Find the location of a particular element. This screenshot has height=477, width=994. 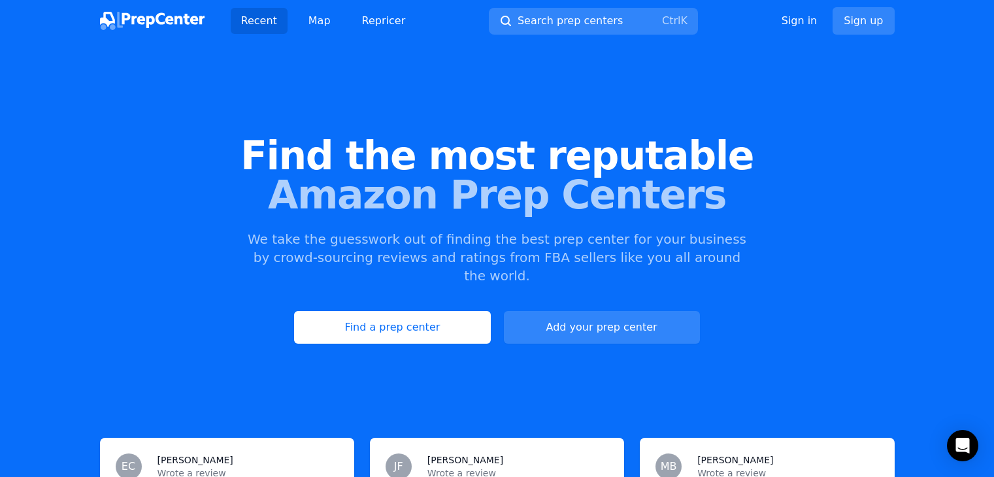

span: MB is located at coordinates (668, 467).